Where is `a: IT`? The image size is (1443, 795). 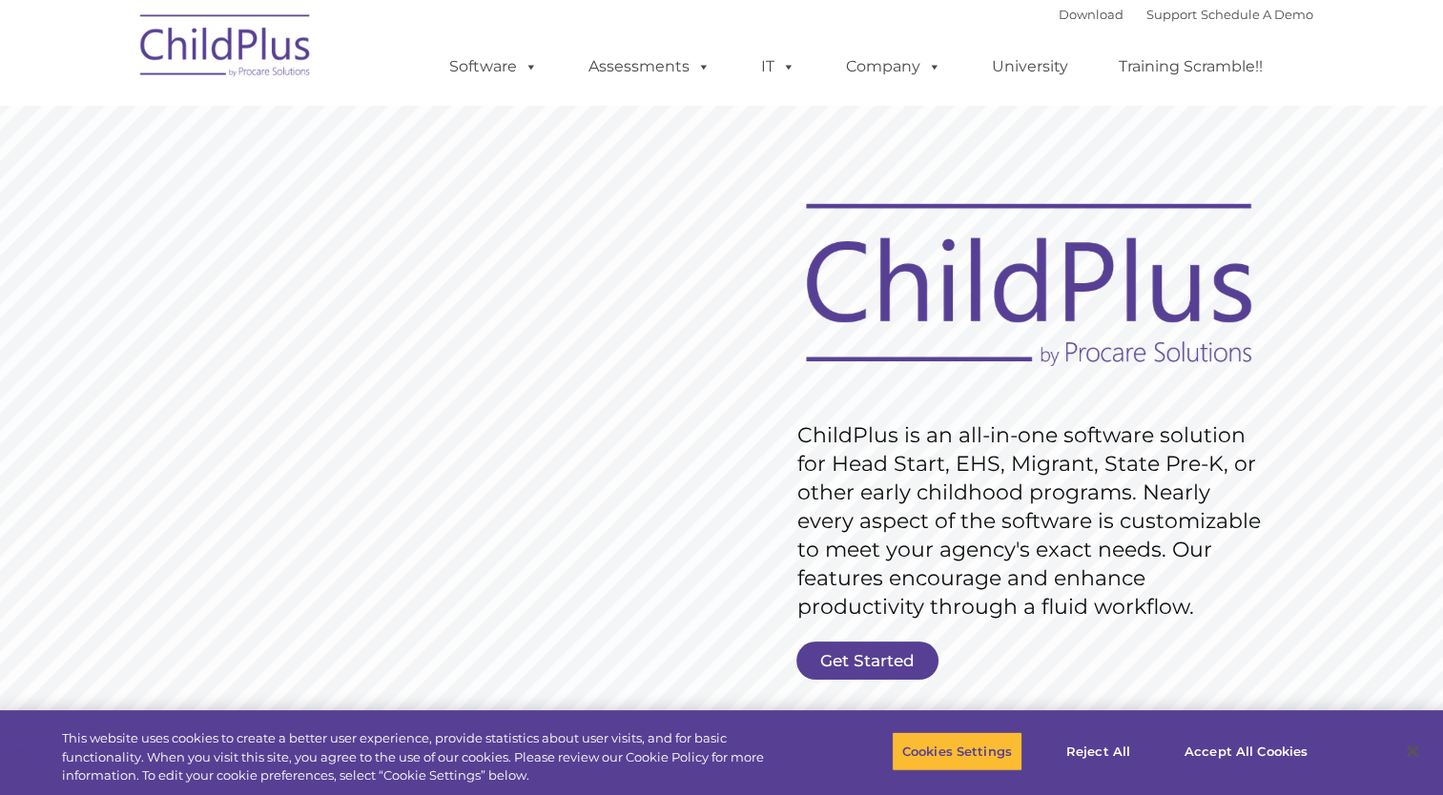 a: IT is located at coordinates (778, 67).